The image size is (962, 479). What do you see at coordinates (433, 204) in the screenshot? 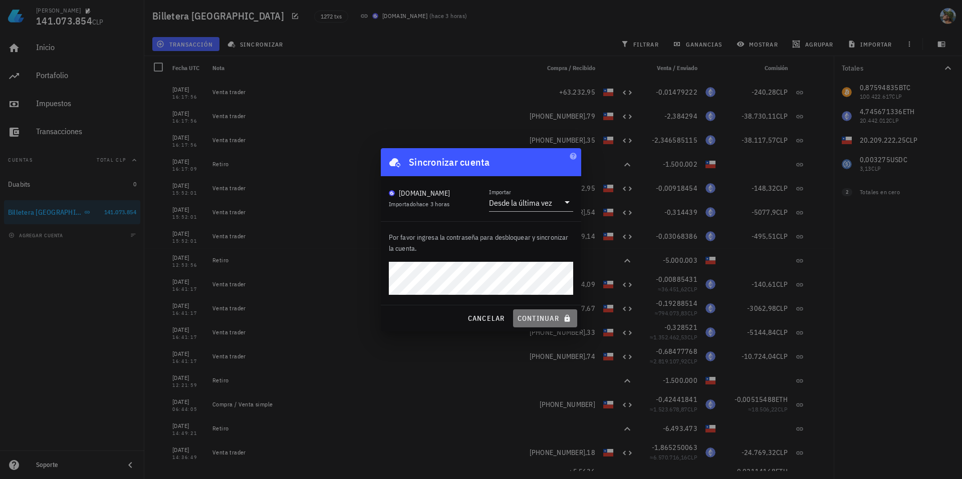
I see `span: hace 3 horas` at bounding box center [433, 204].